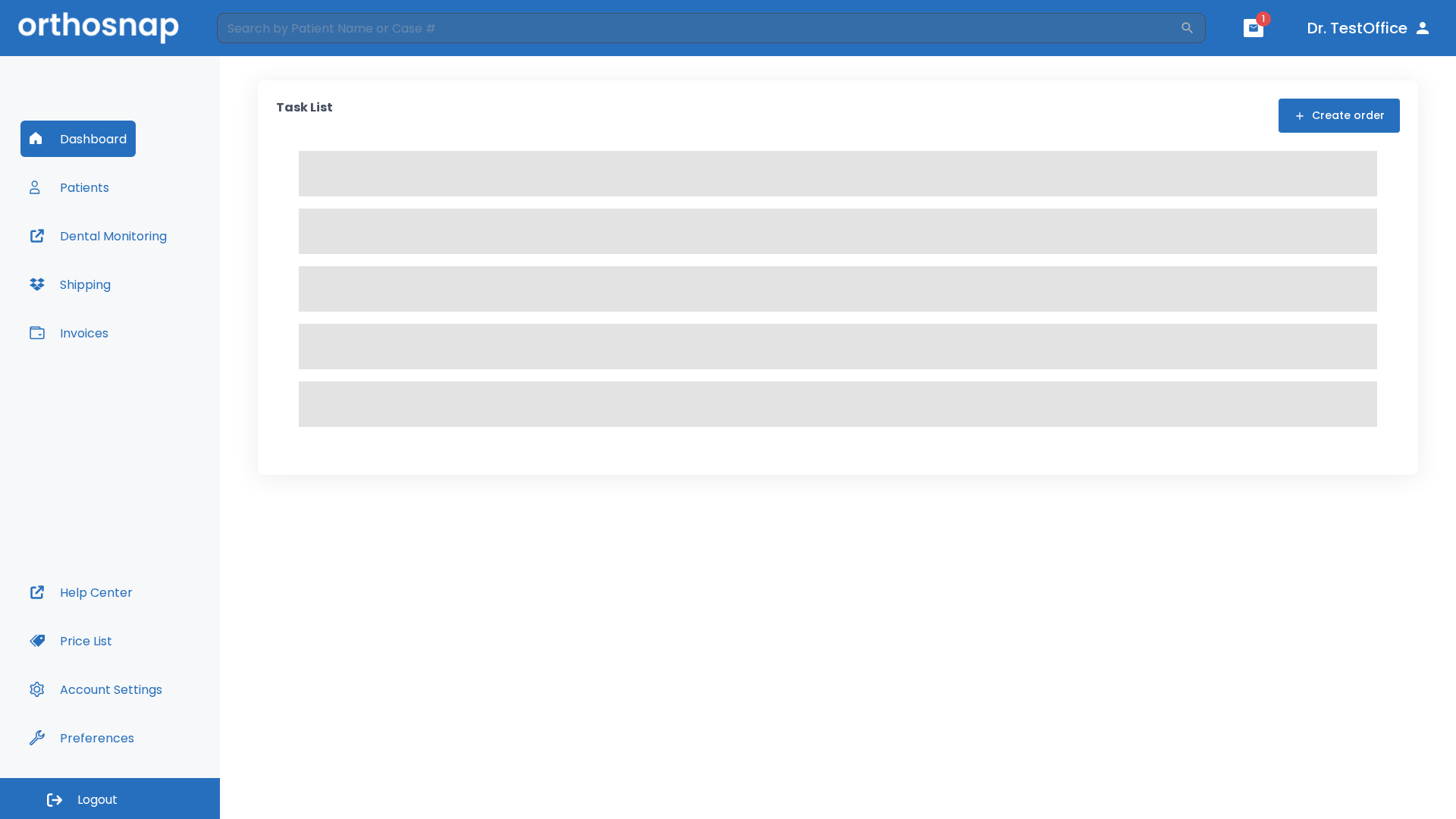 The width and height of the screenshot is (1456, 819). Describe the element at coordinates (99, 27) in the screenshot. I see `img: Orthosnap` at that location.